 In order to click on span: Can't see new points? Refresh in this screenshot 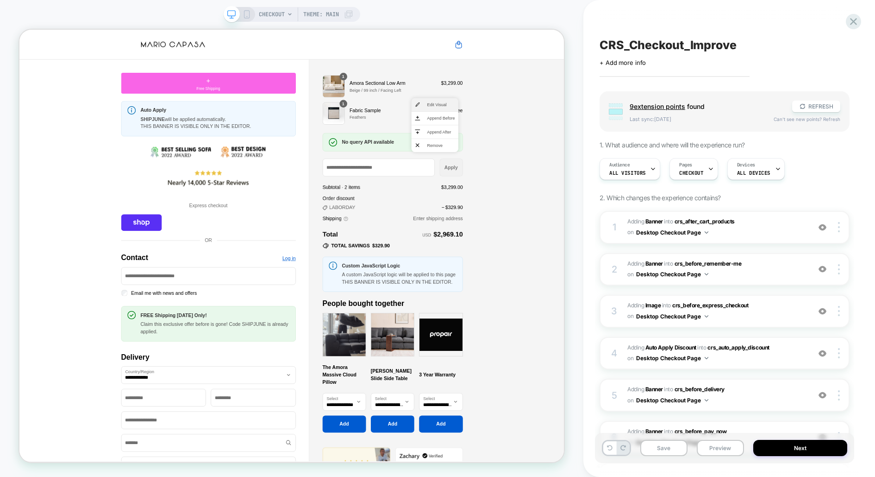, I will do `click(807, 119)`.